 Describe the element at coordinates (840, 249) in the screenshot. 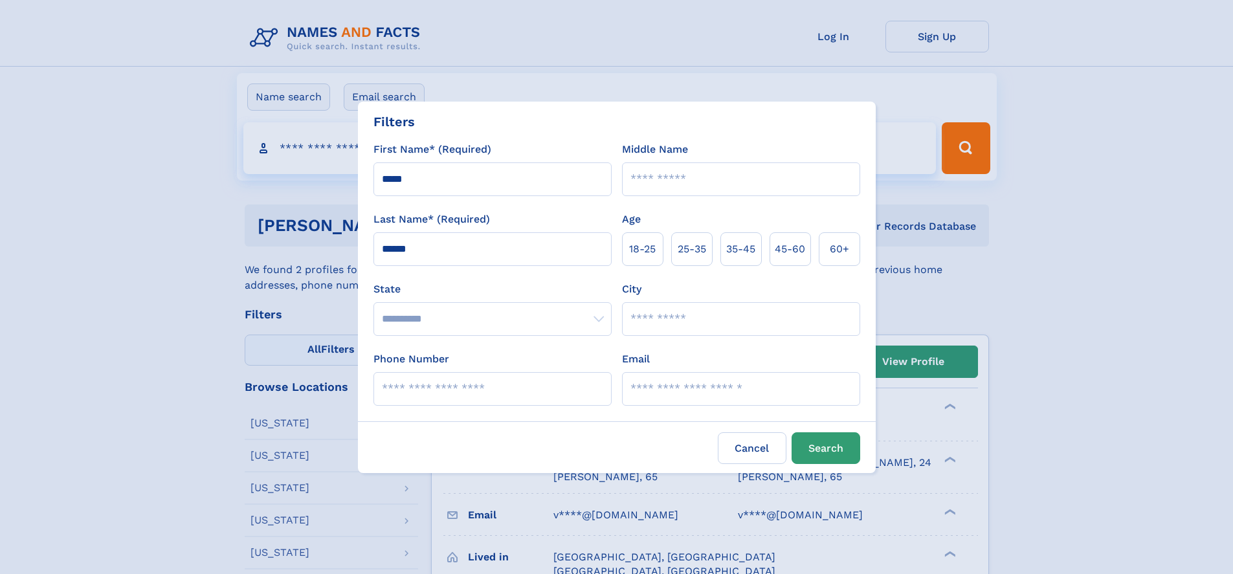

I see `span: 60+` at that location.